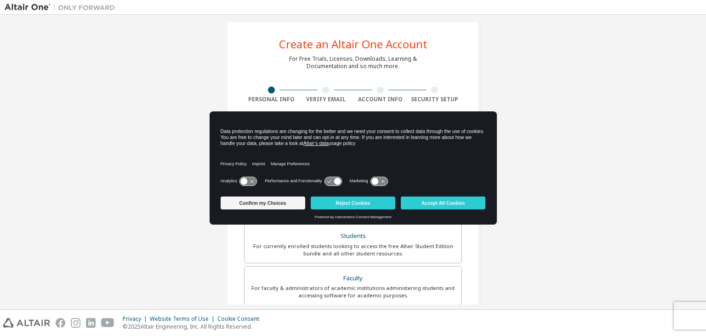 The image size is (706, 336). What do you see at coordinates (353, 278) in the screenshot?
I see `div: Faculty` at bounding box center [353, 278].